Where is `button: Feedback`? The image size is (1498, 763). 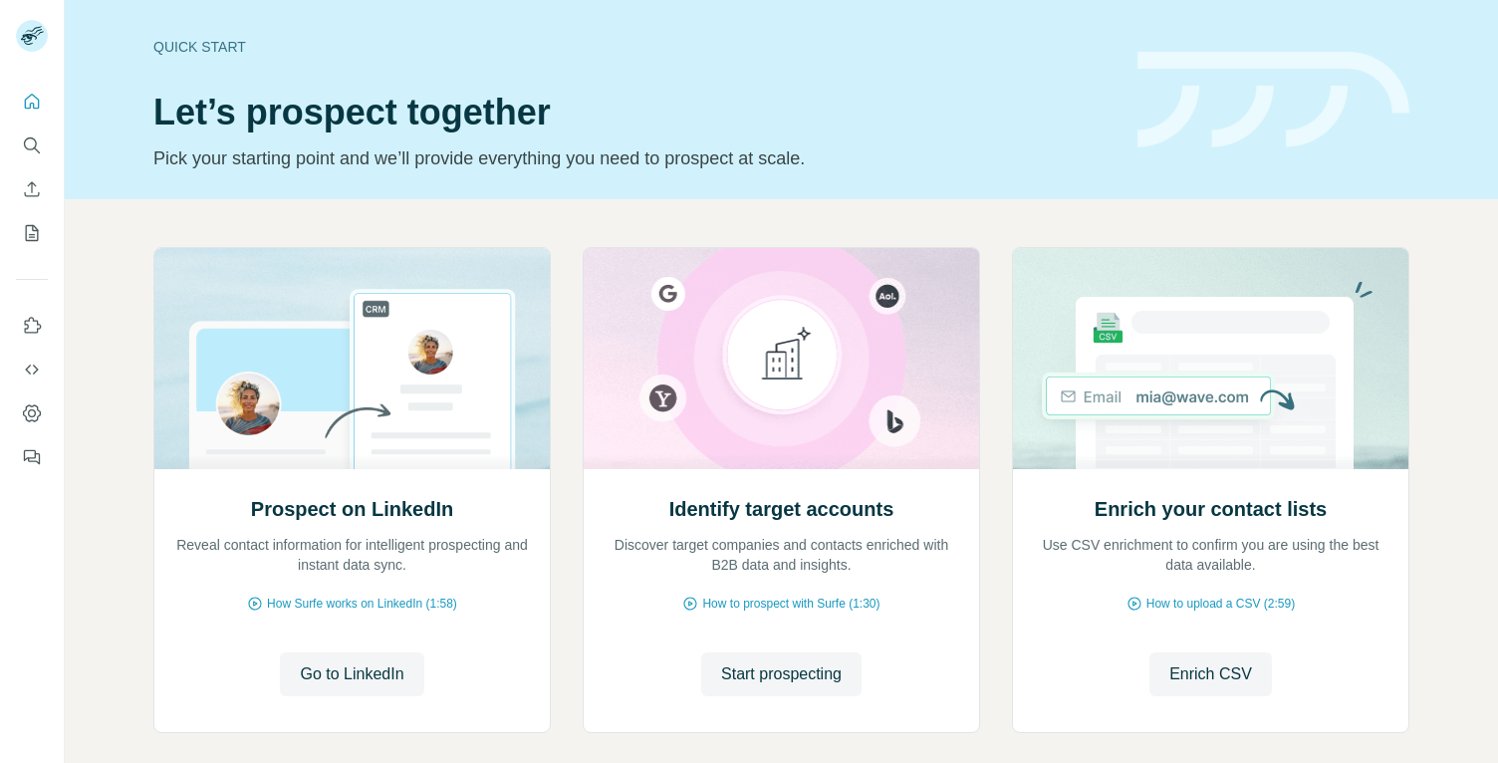
button: Feedback is located at coordinates (32, 457).